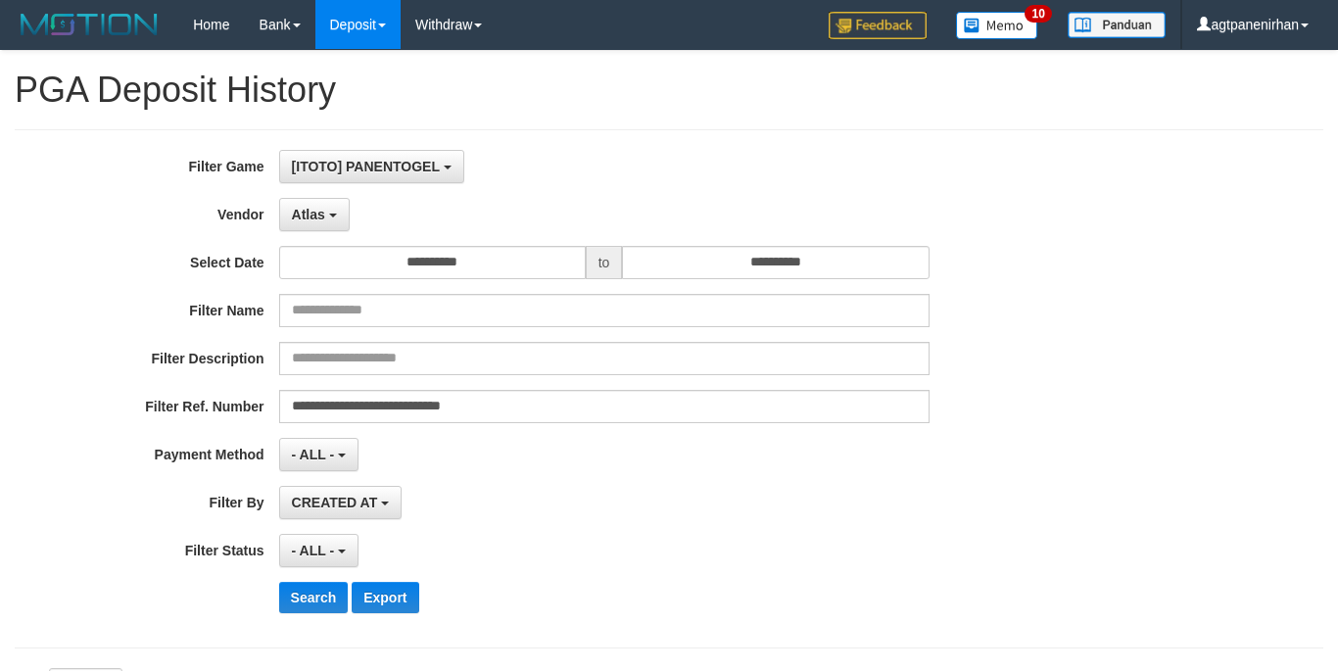 The width and height of the screenshot is (1338, 671). I want to click on img: Feedback.jpg, so click(877, 25).